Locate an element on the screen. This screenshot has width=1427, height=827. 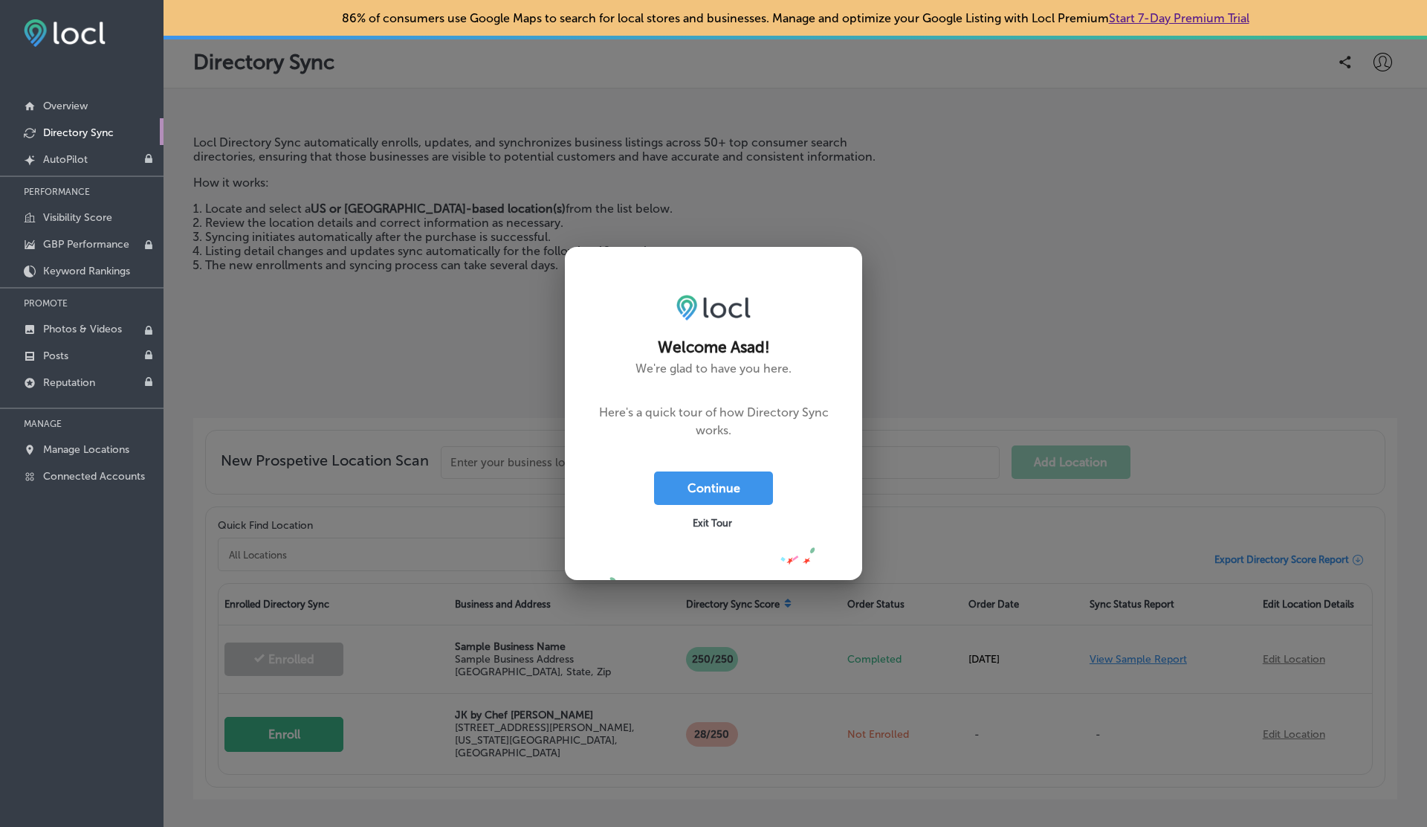
p: Overview is located at coordinates (65, 106).